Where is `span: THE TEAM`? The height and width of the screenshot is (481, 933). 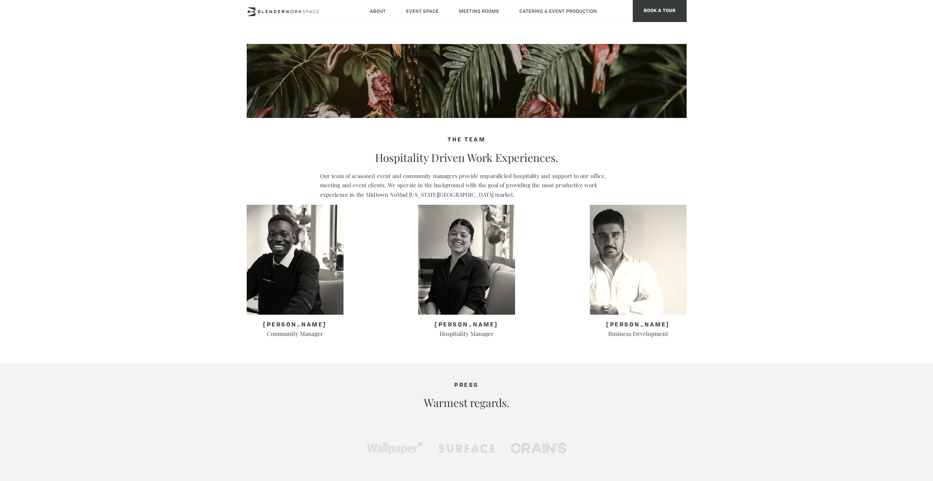 span: THE TEAM is located at coordinates (466, 140).